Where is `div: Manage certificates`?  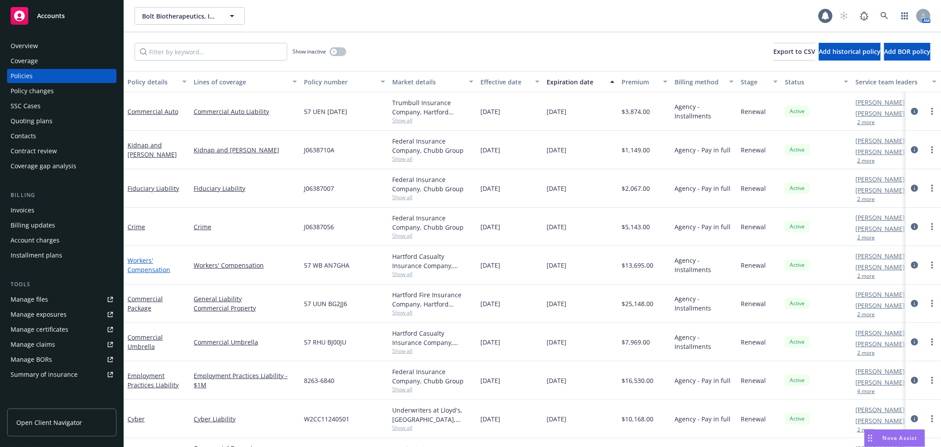 div: Manage certificates is located at coordinates (39, 329).